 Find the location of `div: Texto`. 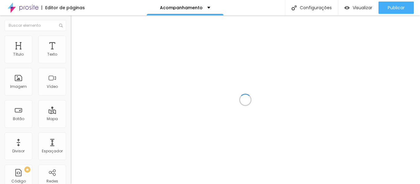

div: Texto is located at coordinates (52, 54).